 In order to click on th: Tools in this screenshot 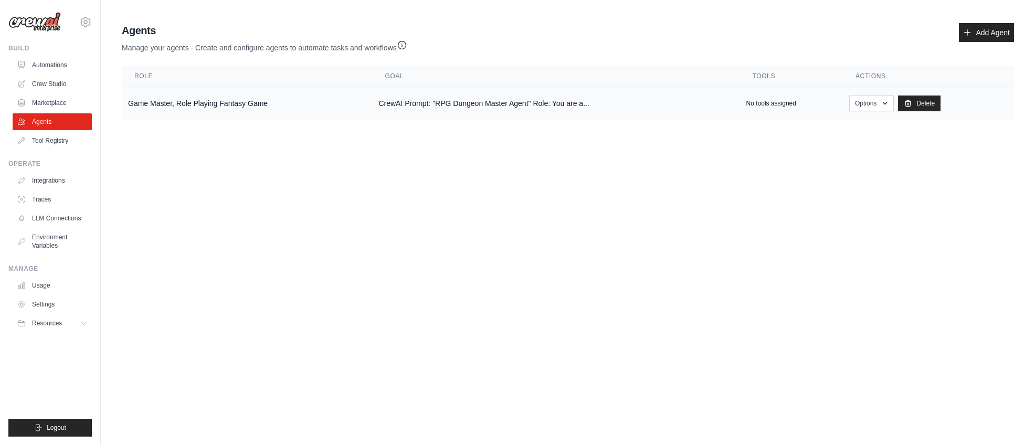, I will do `click(792, 76)`.